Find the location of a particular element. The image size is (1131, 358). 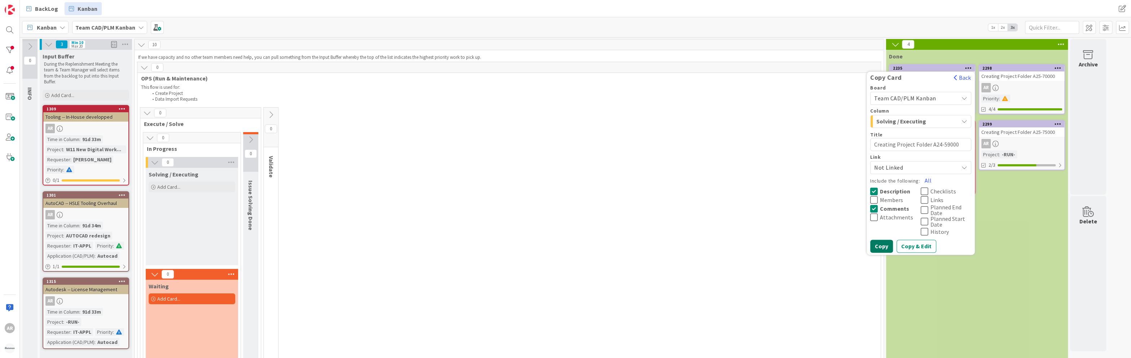

span: 4 is located at coordinates (908, 44).